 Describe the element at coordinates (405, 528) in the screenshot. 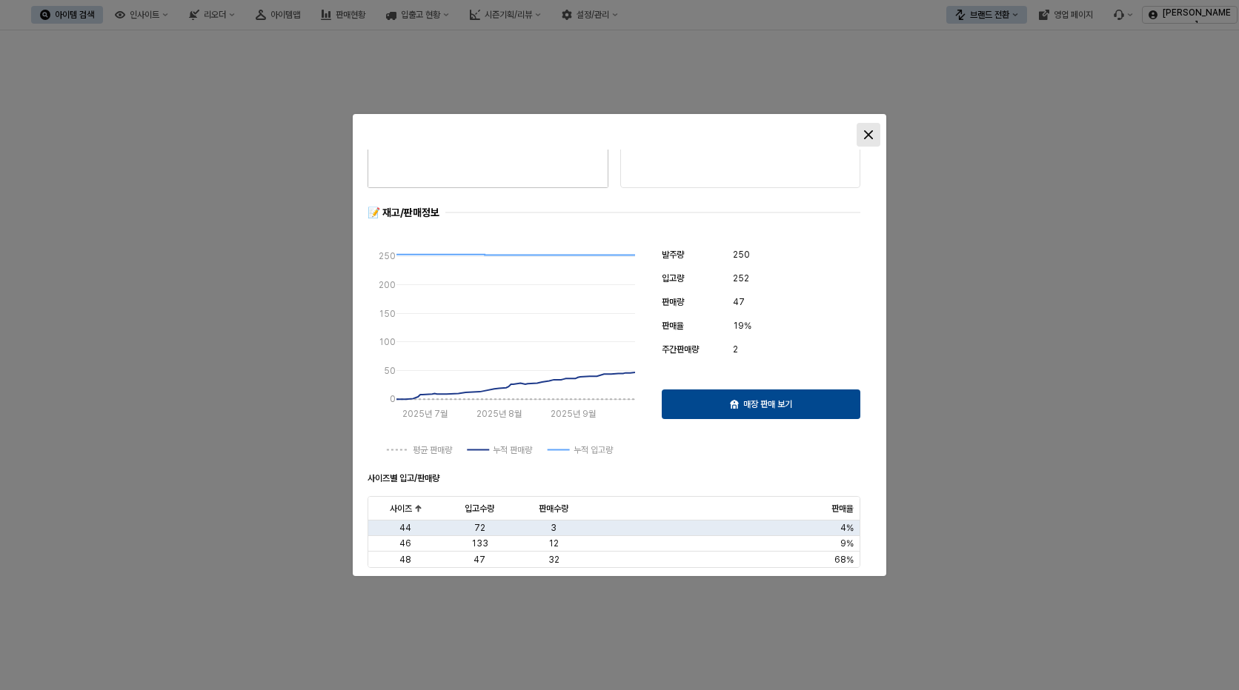

I see `span: 44` at that location.